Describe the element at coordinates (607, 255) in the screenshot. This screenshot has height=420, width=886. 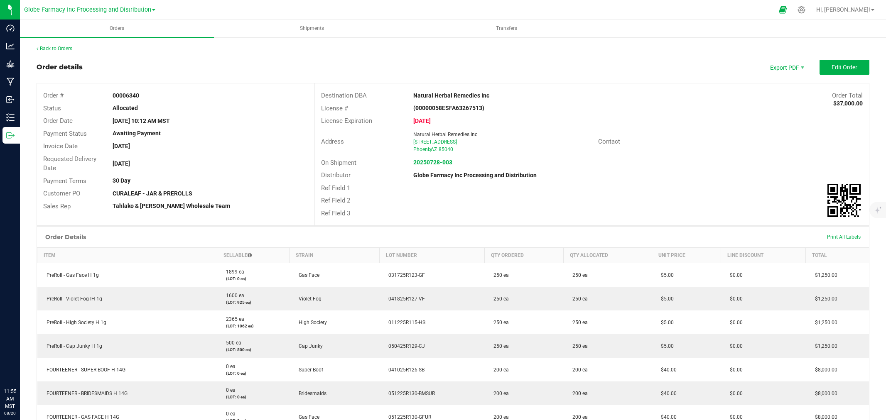
I see `th: Qty Allocated` at that location.